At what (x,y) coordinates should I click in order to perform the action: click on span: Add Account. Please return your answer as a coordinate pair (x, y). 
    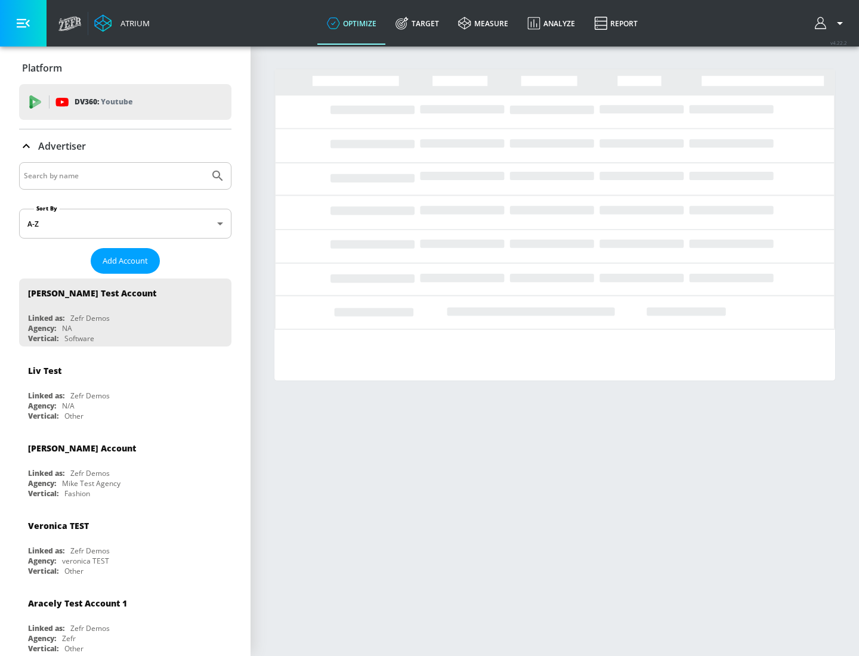
    Looking at the image, I should click on (125, 261).